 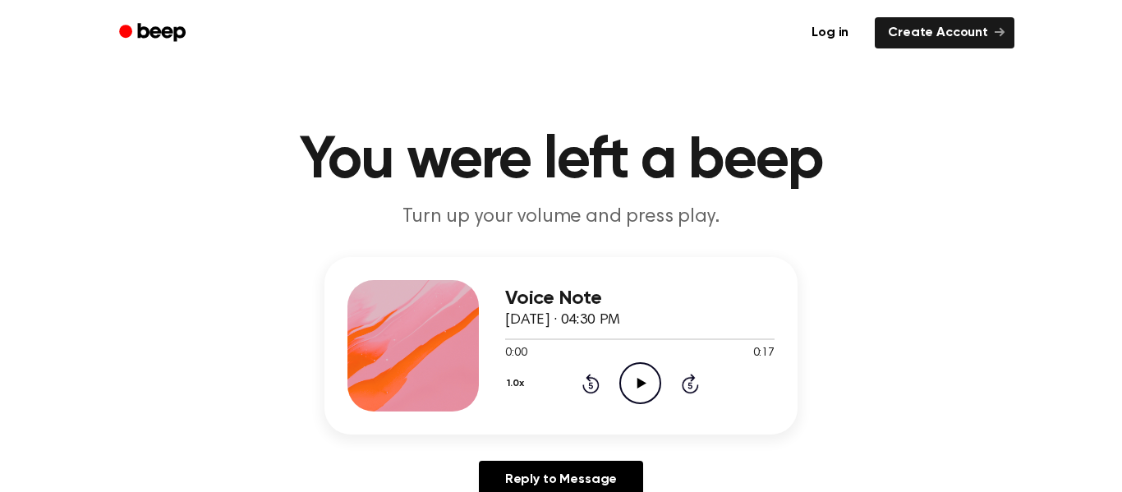 What do you see at coordinates (944, 33) in the screenshot?
I see `a: Create Account` at bounding box center [944, 33].